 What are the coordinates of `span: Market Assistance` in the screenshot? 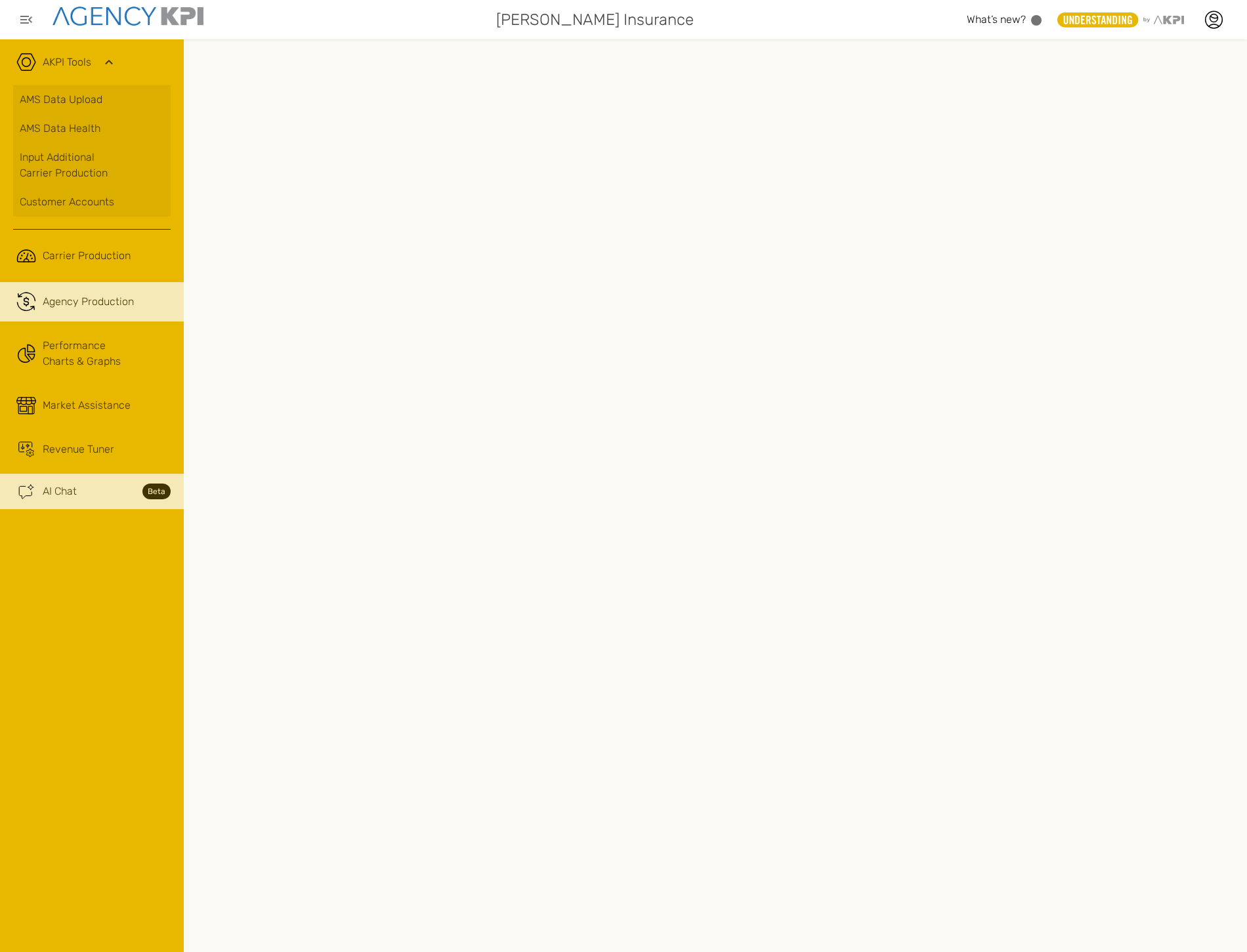 It's located at (87, 405).